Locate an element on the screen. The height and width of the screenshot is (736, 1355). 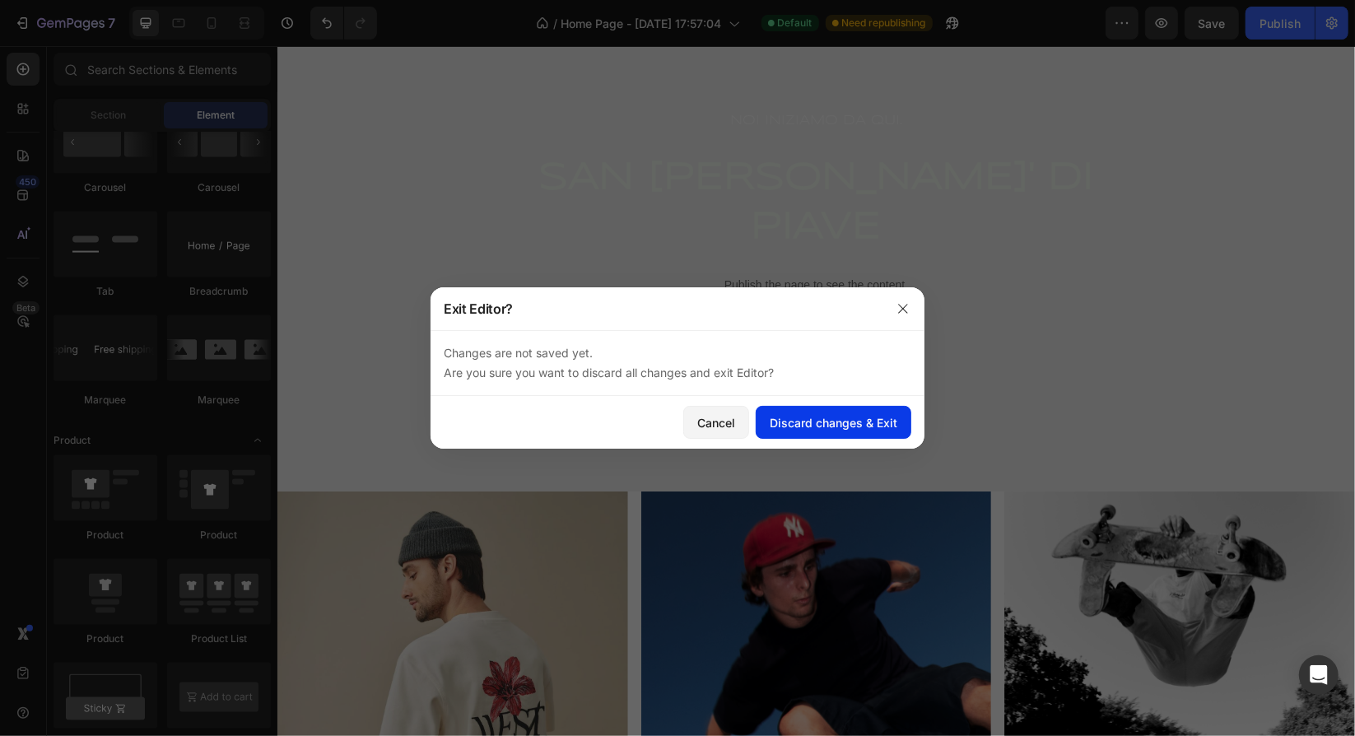
div: Discard changes & Exit is located at coordinates (833, 422).